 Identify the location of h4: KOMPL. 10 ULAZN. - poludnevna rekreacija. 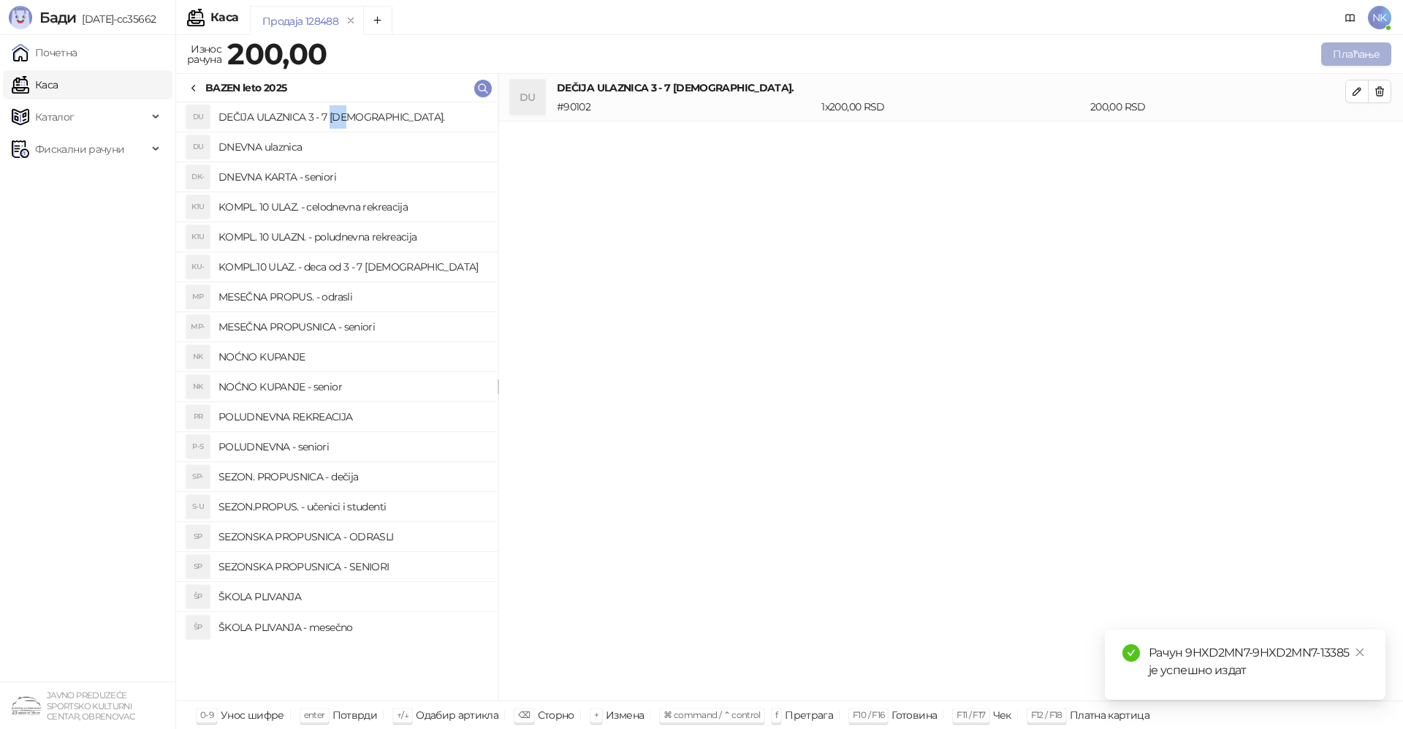
(352, 237).